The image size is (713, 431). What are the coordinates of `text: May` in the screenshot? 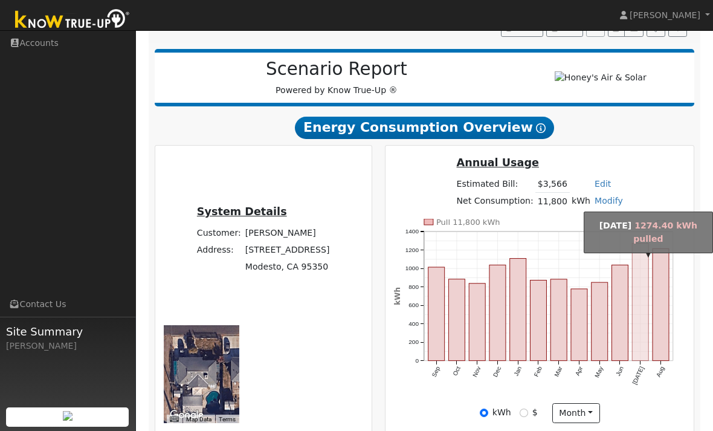 It's located at (600, 372).